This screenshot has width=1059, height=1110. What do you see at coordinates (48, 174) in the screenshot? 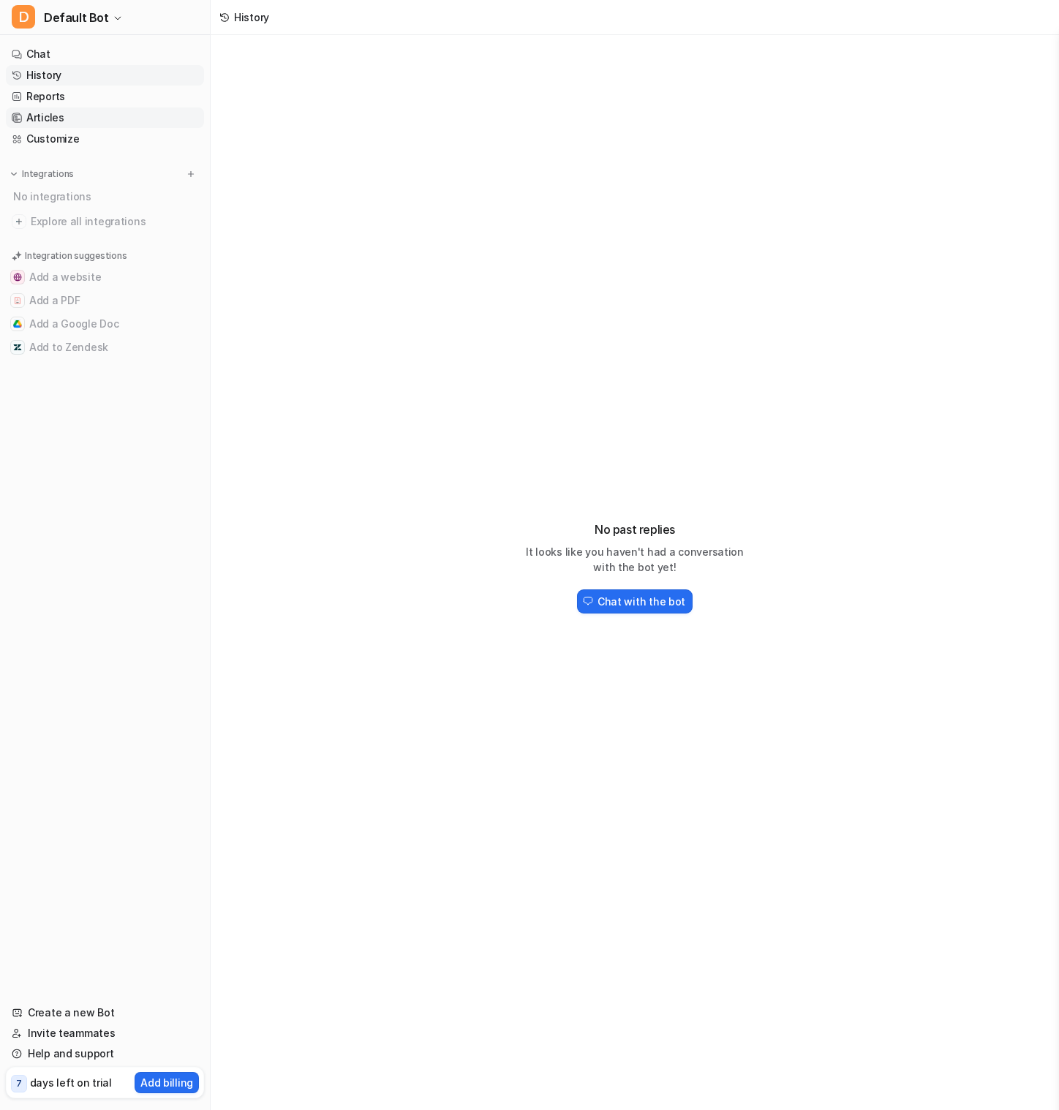
I see `p: Integrations` at bounding box center [48, 174].